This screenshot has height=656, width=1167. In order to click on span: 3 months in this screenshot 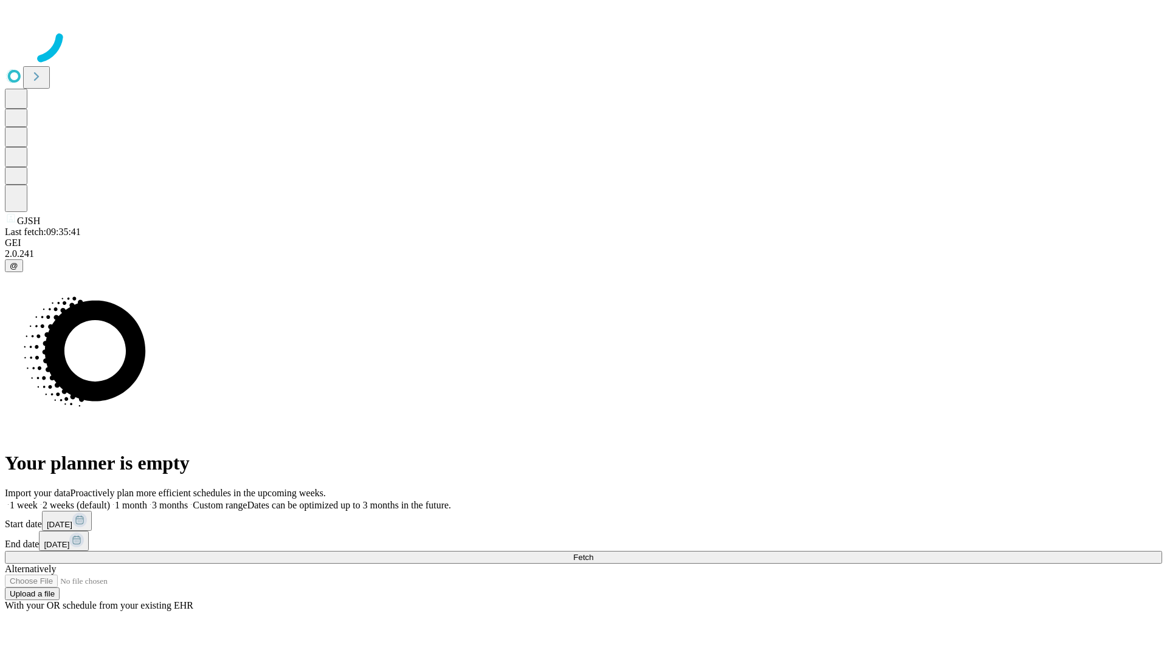, I will do `click(170, 505)`.